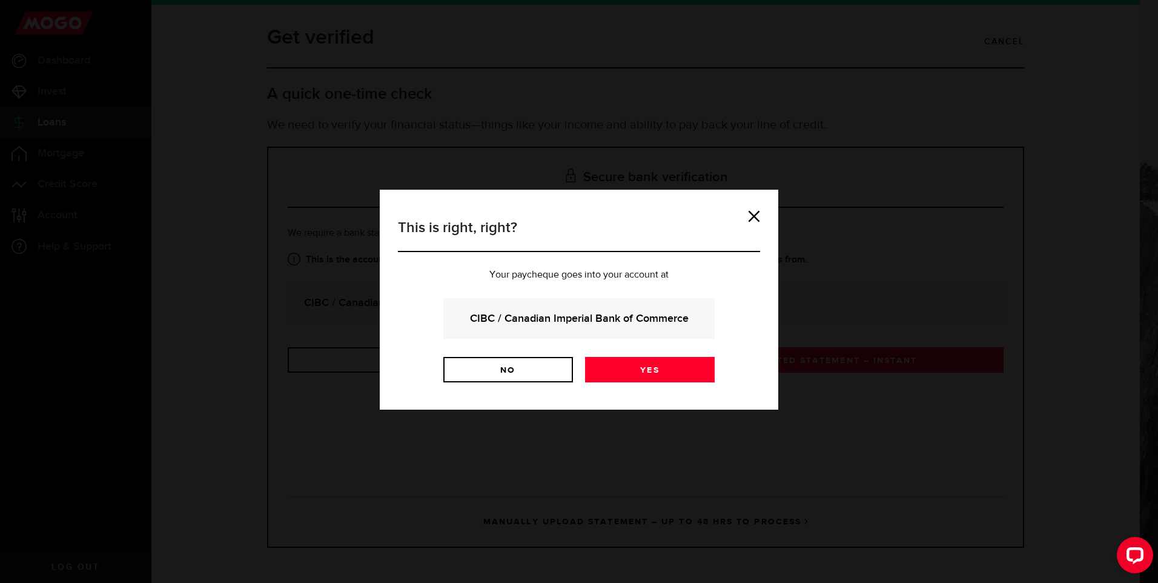 The width and height of the screenshot is (1158, 583). Describe the element at coordinates (579, 318) in the screenshot. I see `strong: CIBC / Canadian Imperial Bank of Commerce` at that location.